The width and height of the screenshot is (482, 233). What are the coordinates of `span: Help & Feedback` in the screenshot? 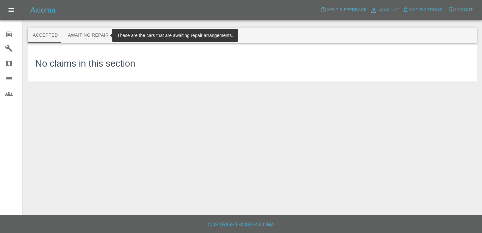 It's located at (347, 10).